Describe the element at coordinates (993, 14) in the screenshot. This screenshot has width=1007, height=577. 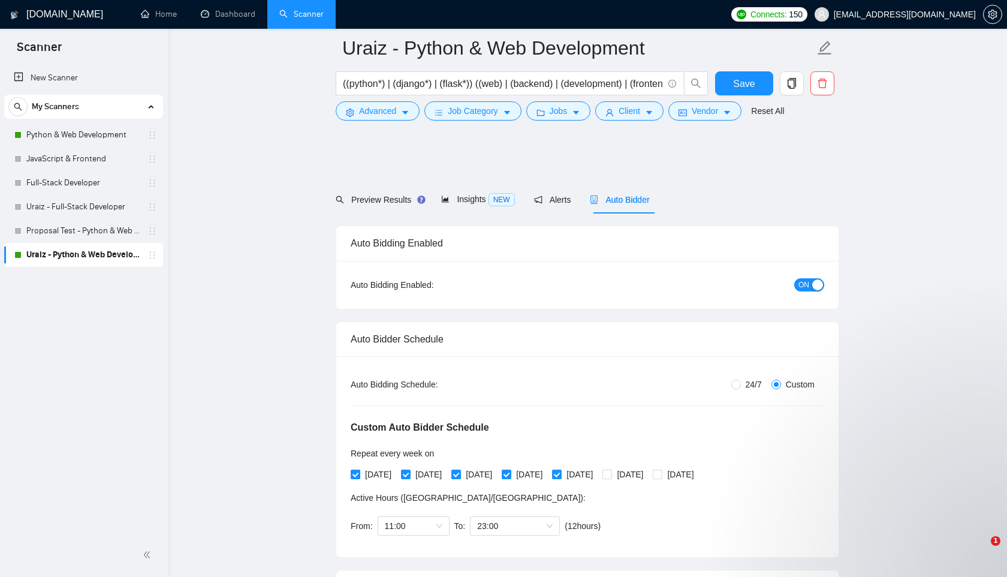
I see `button: setting` at that location.